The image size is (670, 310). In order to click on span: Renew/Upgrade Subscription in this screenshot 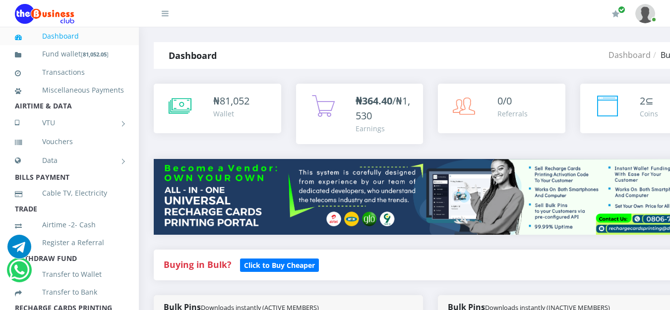, I will do `click(621, 9)`.